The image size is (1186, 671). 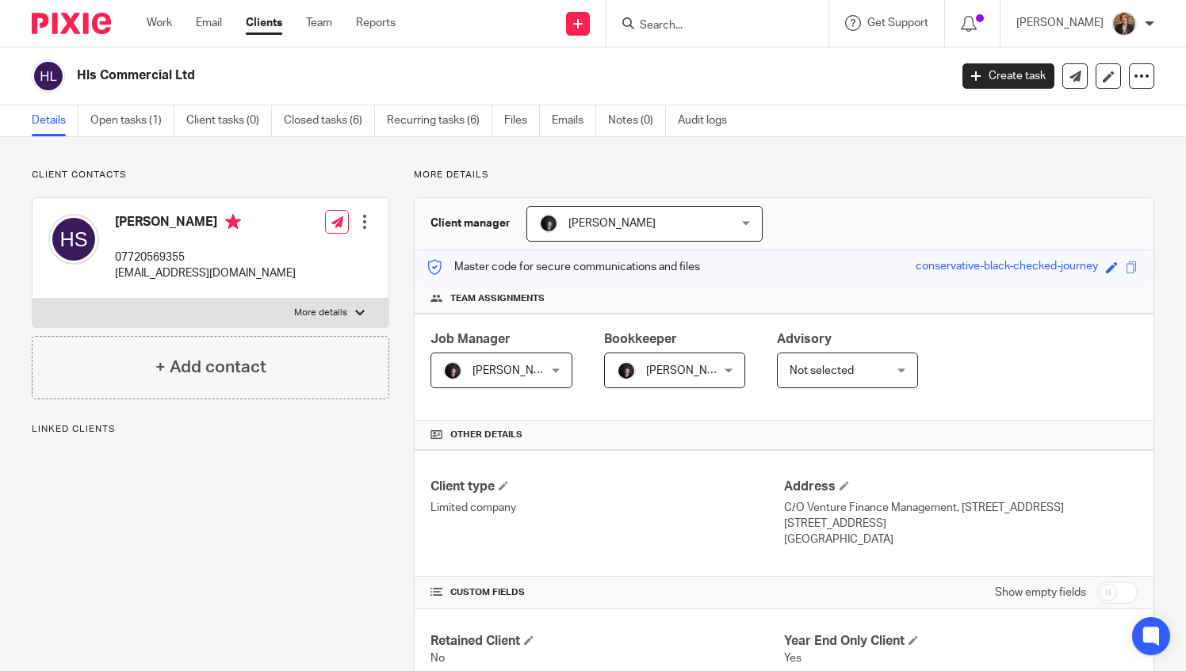 I want to click on a: Details, so click(x=55, y=120).